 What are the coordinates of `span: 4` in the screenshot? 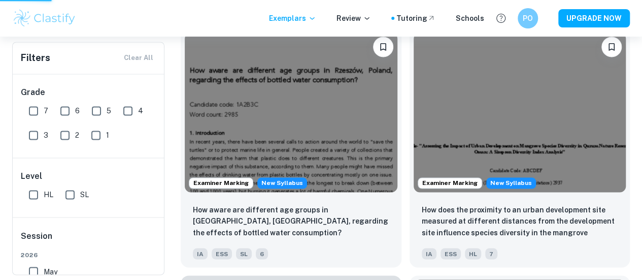 It's located at (141, 111).